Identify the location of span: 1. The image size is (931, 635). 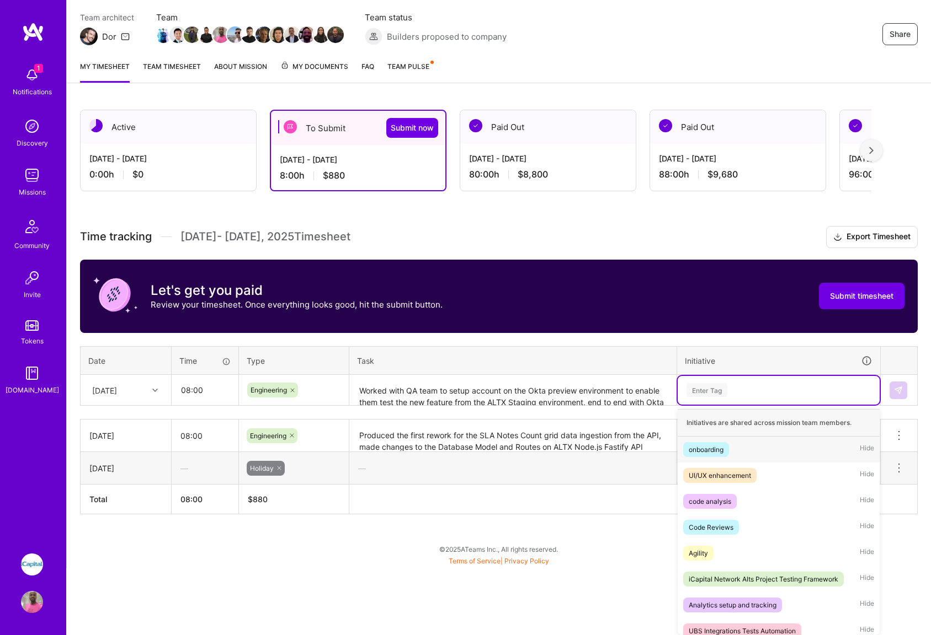
(39, 68).